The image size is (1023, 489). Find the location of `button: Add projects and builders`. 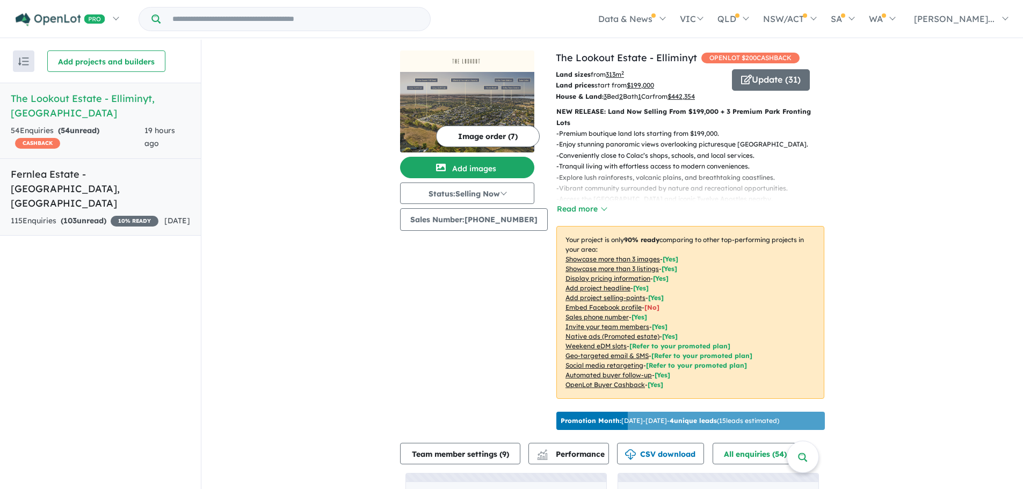

button: Add projects and builders is located at coordinates (106, 61).